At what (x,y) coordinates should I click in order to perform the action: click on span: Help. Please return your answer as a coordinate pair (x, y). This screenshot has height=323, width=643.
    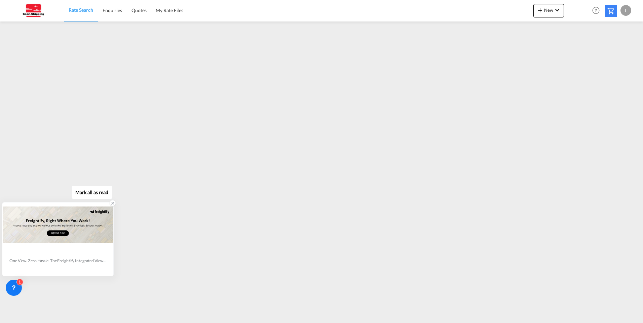
    Looking at the image, I should click on (596, 10).